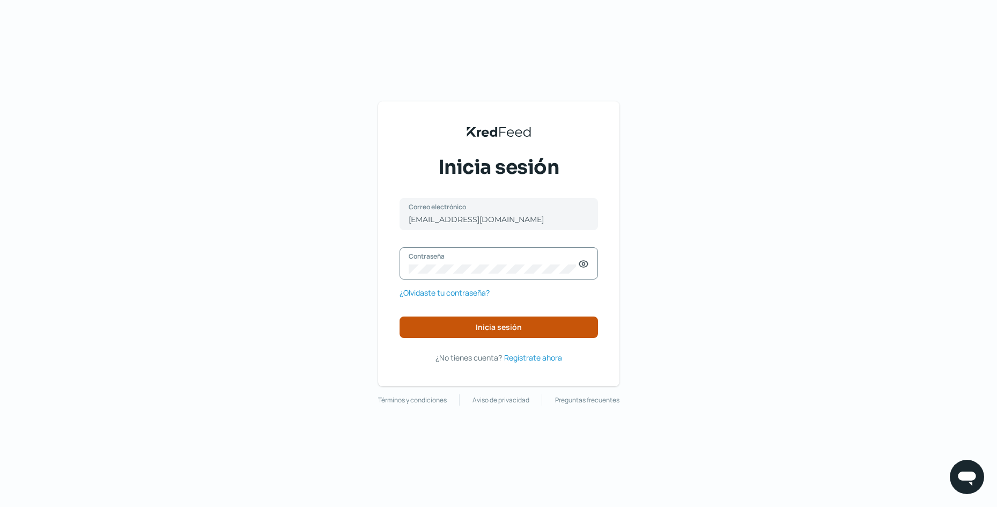 The height and width of the screenshot is (507, 997). What do you see at coordinates (501, 400) in the screenshot?
I see `span: Aviso de privacidad` at bounding box center [501, 400].